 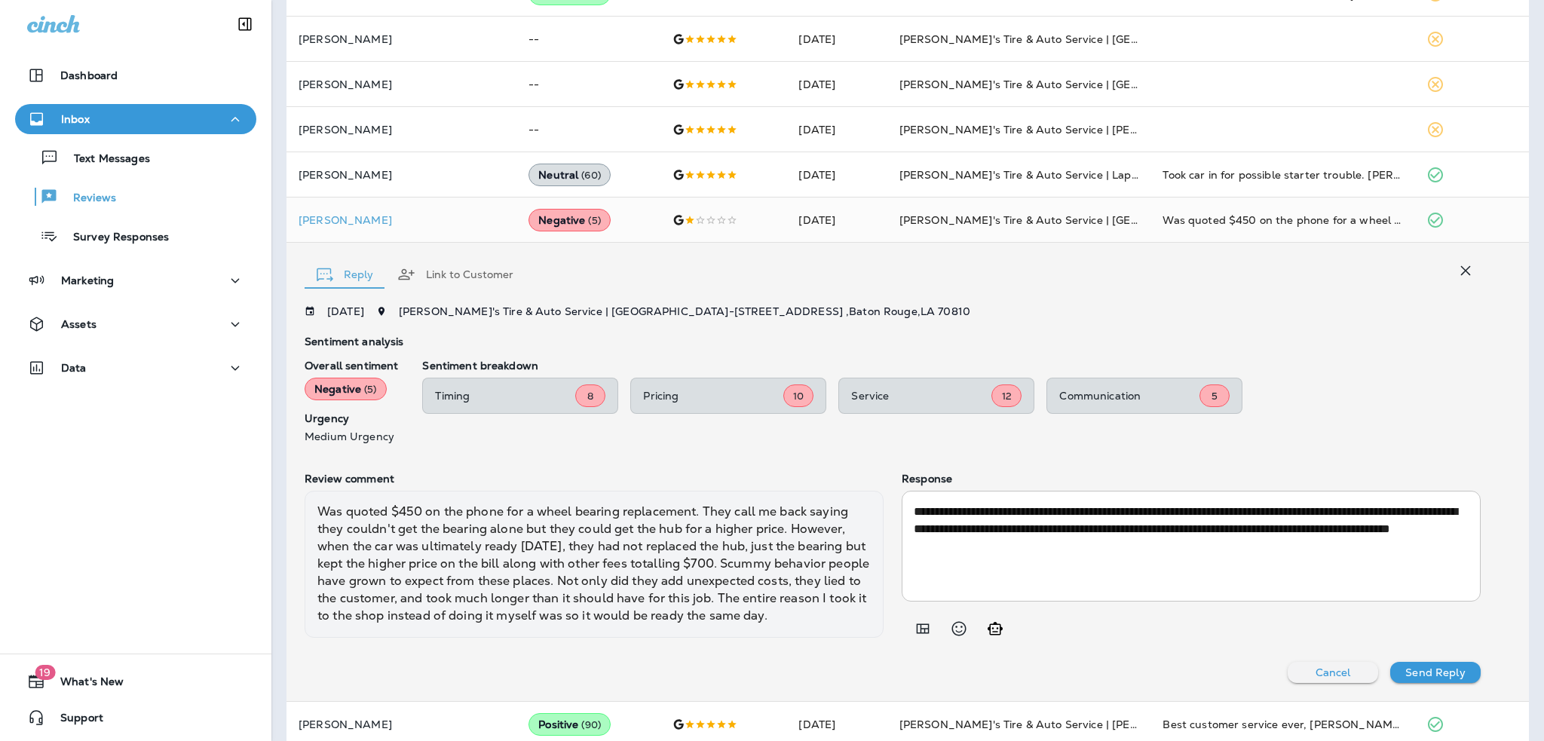 What do you see at coordinates (1333, 672) in the screenshot?
I see `p: Cancel` at bounding box center [1333, 672].